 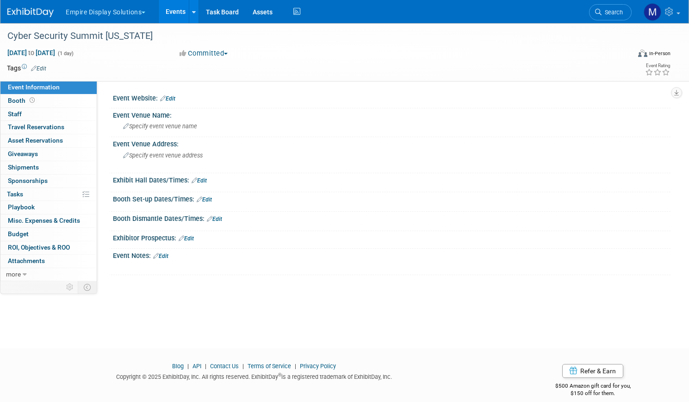 What do you see at coordinates (49, 207) in the screenshot?
I see `a: Playbook` at bounding box center [49, 207].